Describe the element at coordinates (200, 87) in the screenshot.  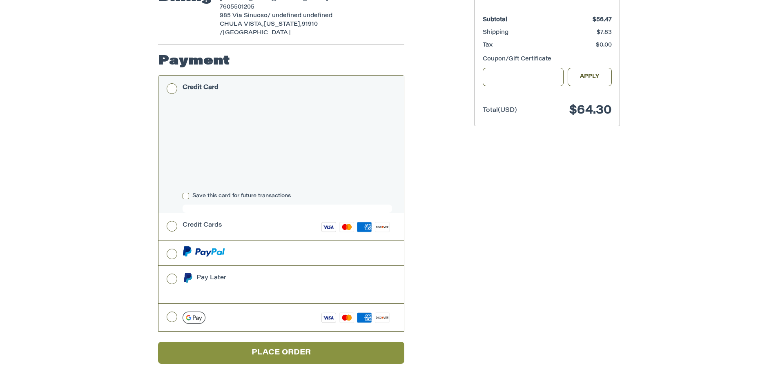
I see `div: Credit Card` at that location.